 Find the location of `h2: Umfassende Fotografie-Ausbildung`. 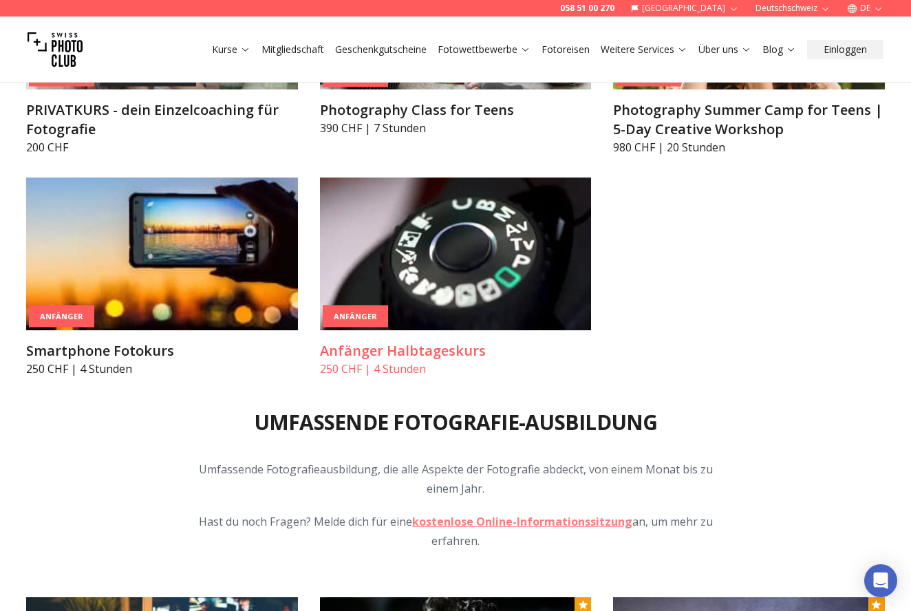

h2: Umfassende Fotografie-Ausbildung is located at coordinates (455, 422).